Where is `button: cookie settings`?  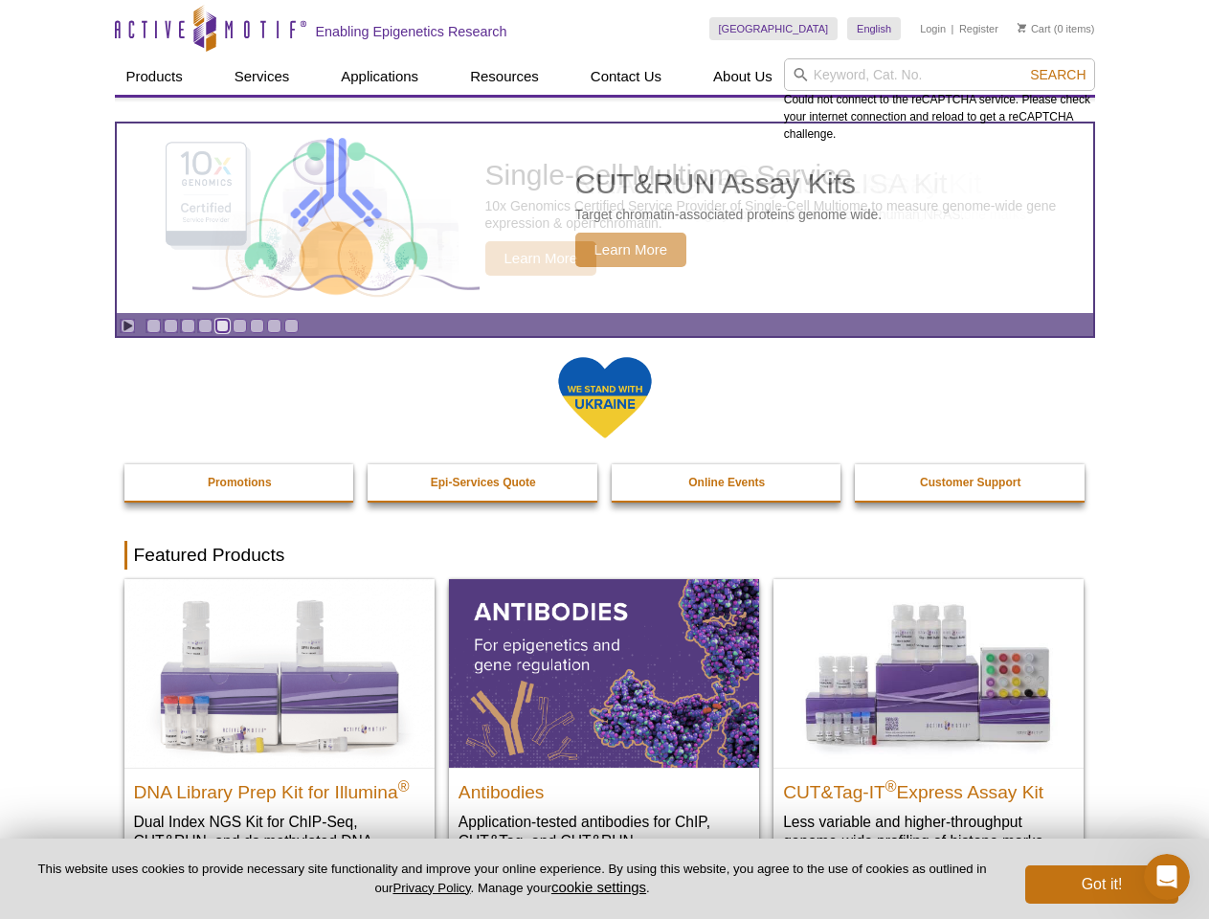
button: cookie settings is located at coordinates (598, 886).